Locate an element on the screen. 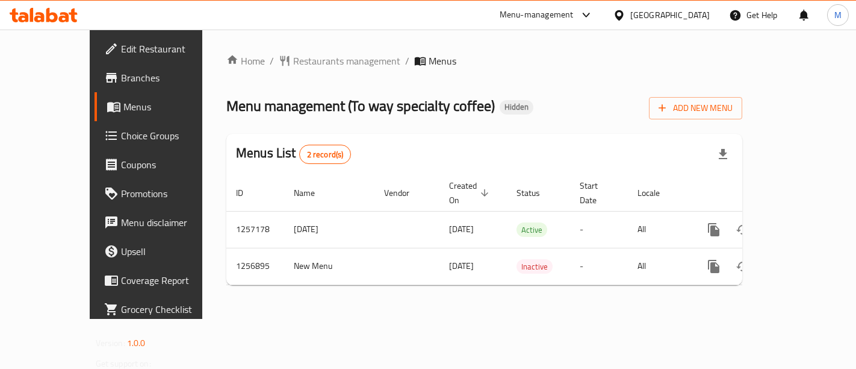 The height and width of the screenshot is (369, 856). span: Start Date is located at coordinates (597, 193).